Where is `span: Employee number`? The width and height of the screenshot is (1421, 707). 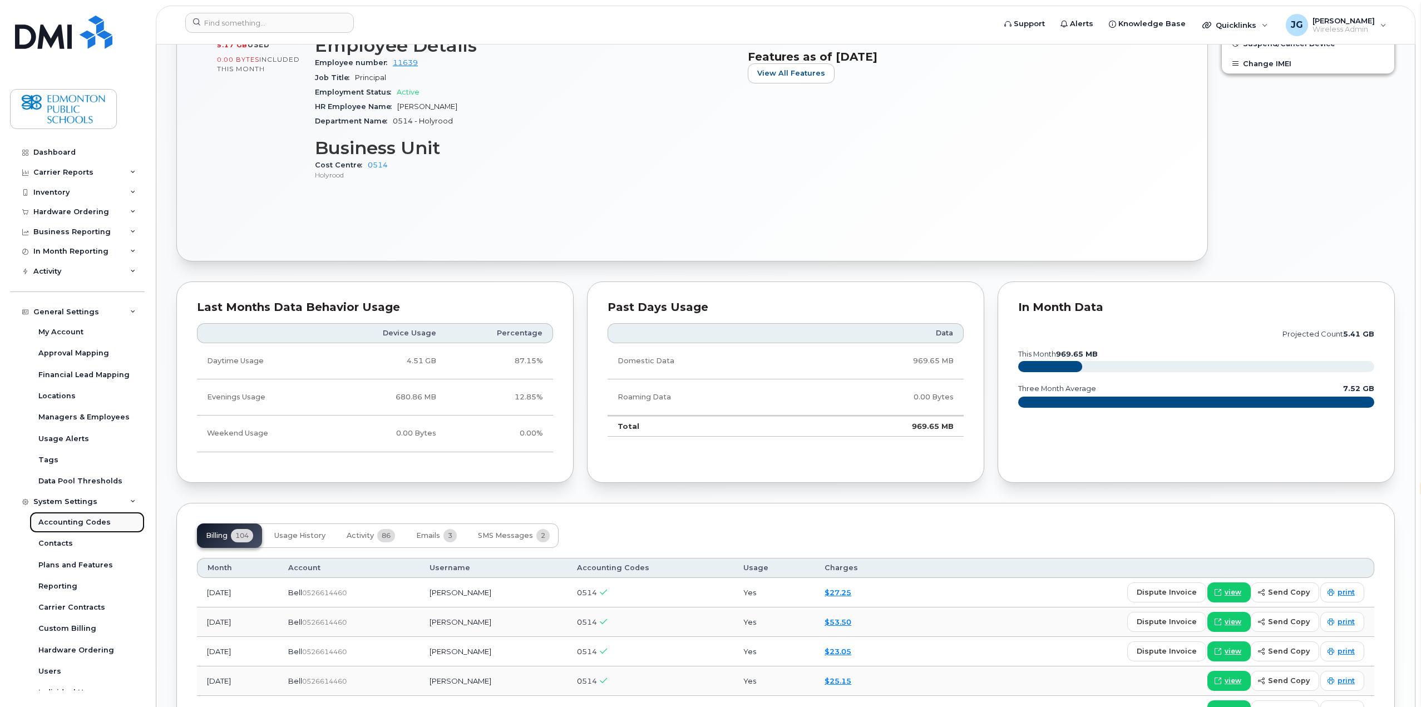 span: Employee number is located at coordinates (354, 62).